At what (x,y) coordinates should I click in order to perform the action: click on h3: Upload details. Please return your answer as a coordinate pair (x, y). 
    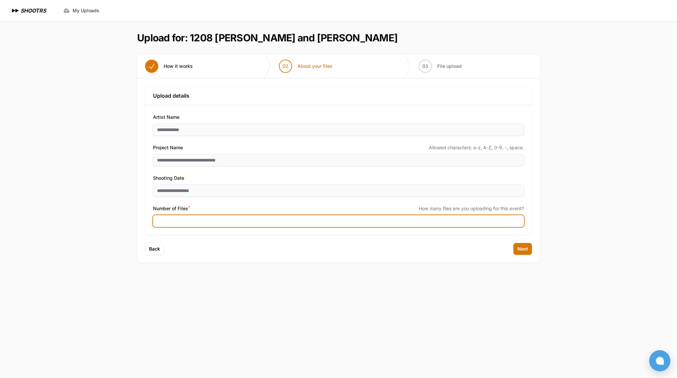
    Looking at the image, I should click on (338, 96).